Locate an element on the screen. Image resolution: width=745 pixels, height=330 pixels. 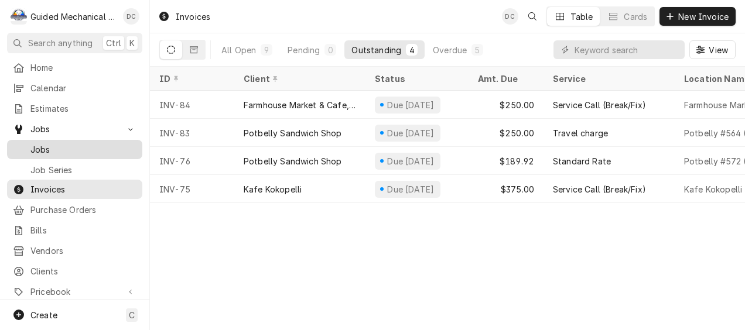
button: View is located at coordinates (712, 50).